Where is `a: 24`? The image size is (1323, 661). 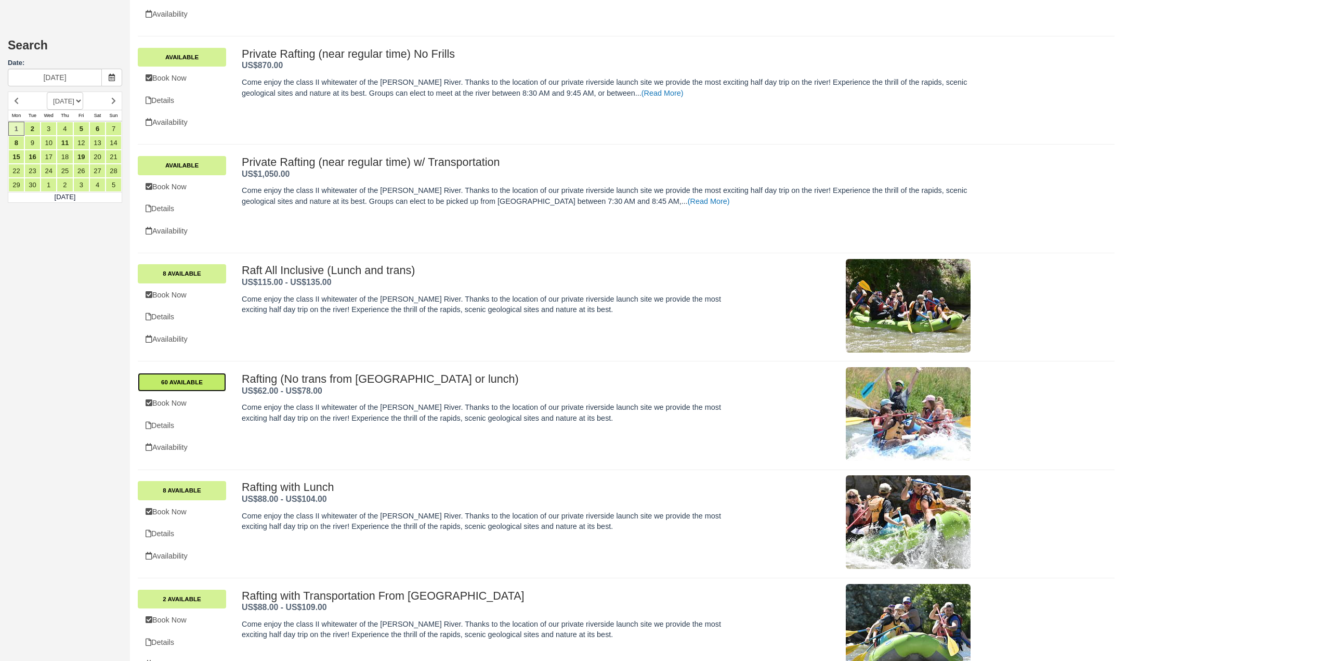 a: 24 is located at coordinates (48, 171).